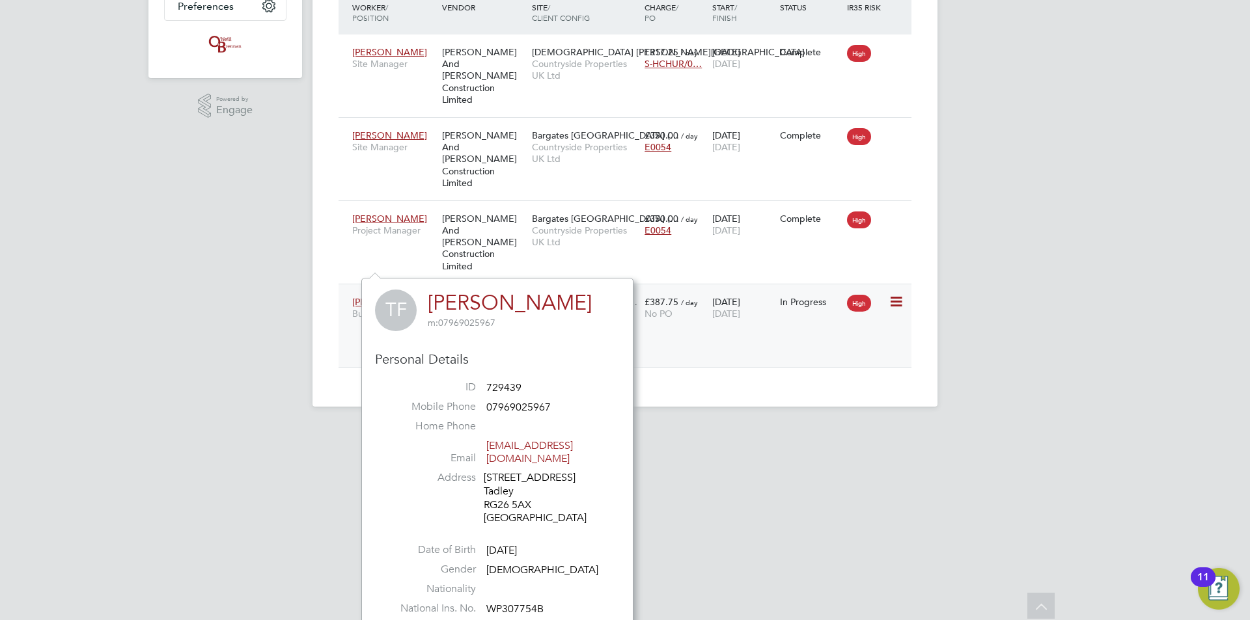 This screenshot has height=620, width=1250. What do you see at coordinates (225, 106) in the screenshot?
I see `a: Powered byEngage` at bounding box center [225, 106].